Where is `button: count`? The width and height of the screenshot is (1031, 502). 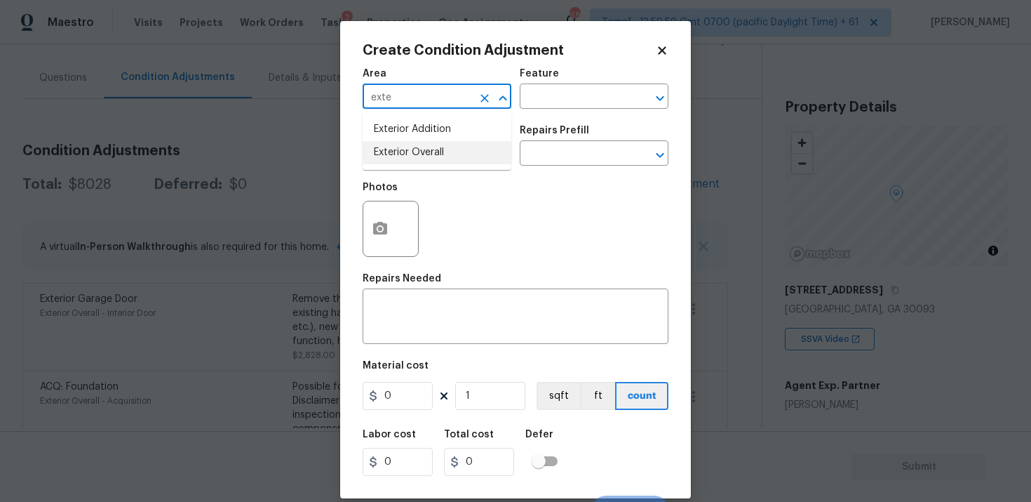 button: count is located at coordinates (642, 396).